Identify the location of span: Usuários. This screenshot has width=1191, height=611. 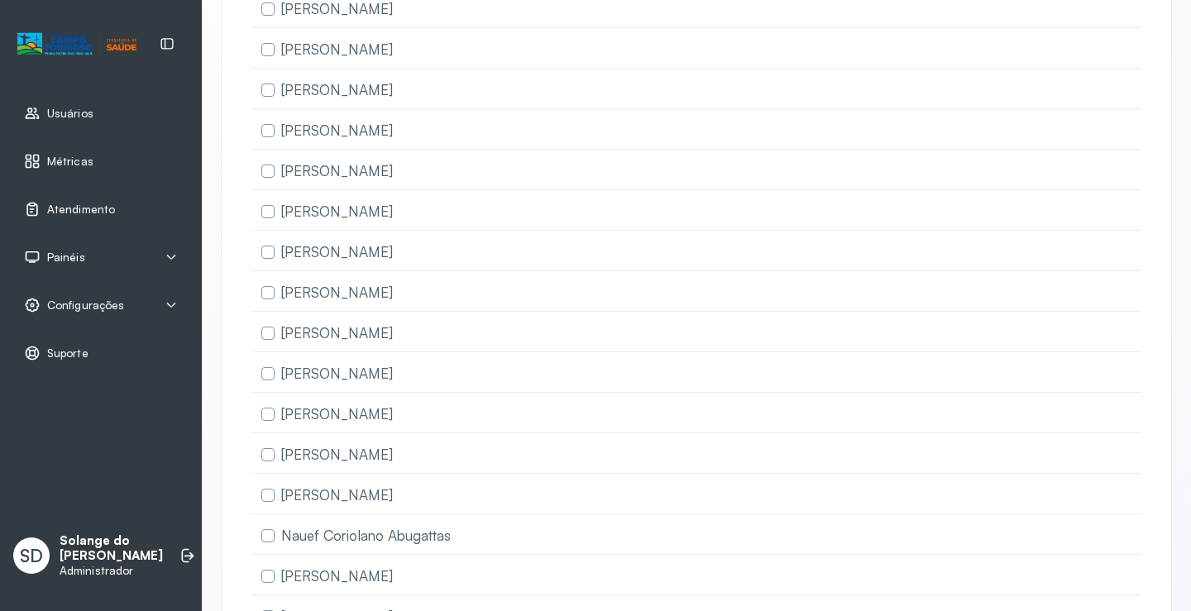
(70, 113).